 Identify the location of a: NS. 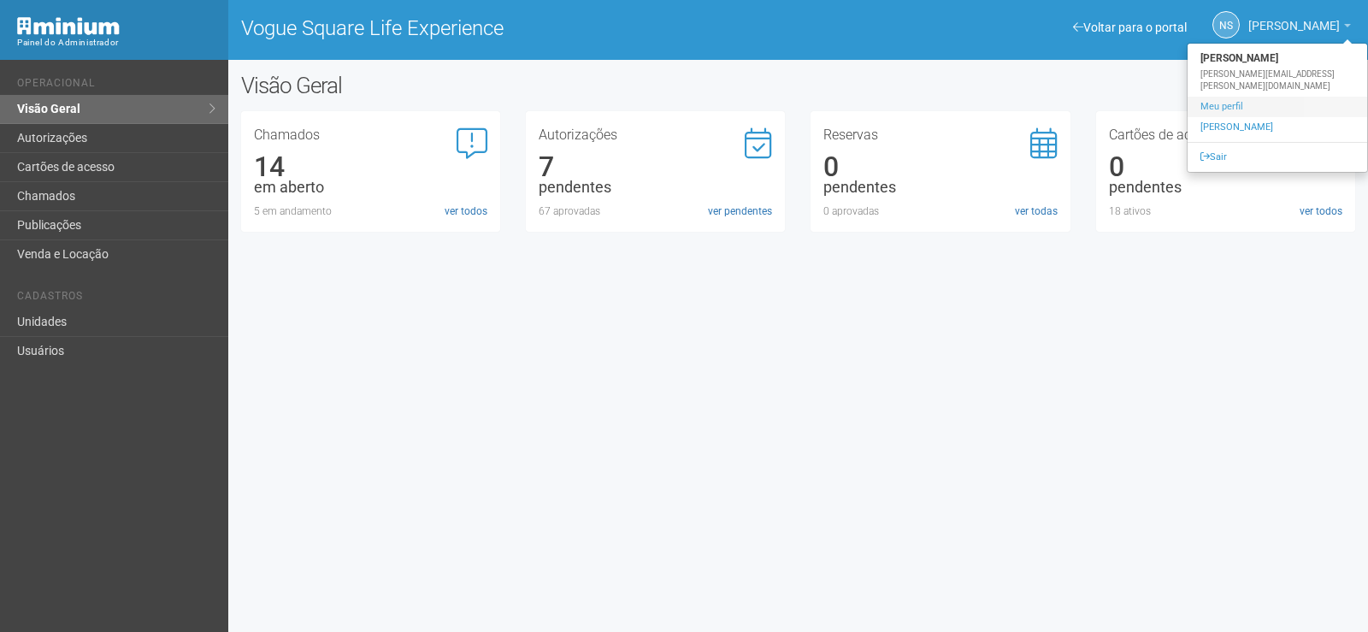
(1226, 25).